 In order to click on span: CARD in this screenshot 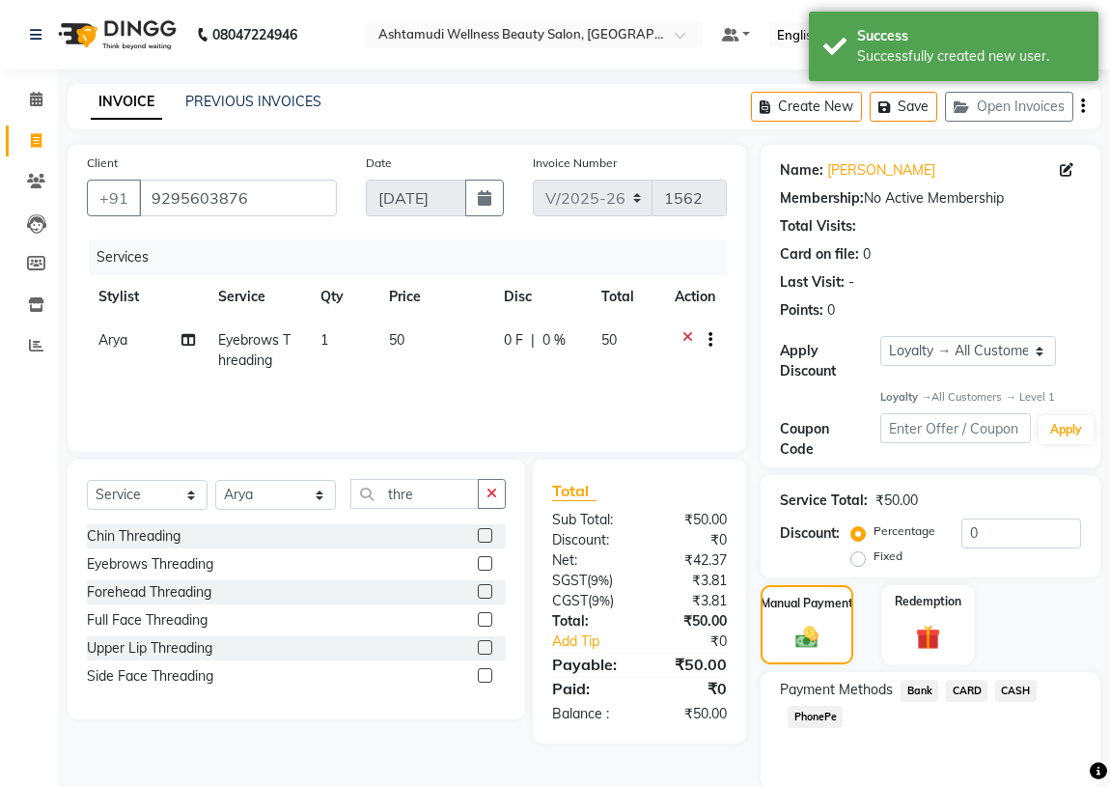, I will do `click(967, 690)`.